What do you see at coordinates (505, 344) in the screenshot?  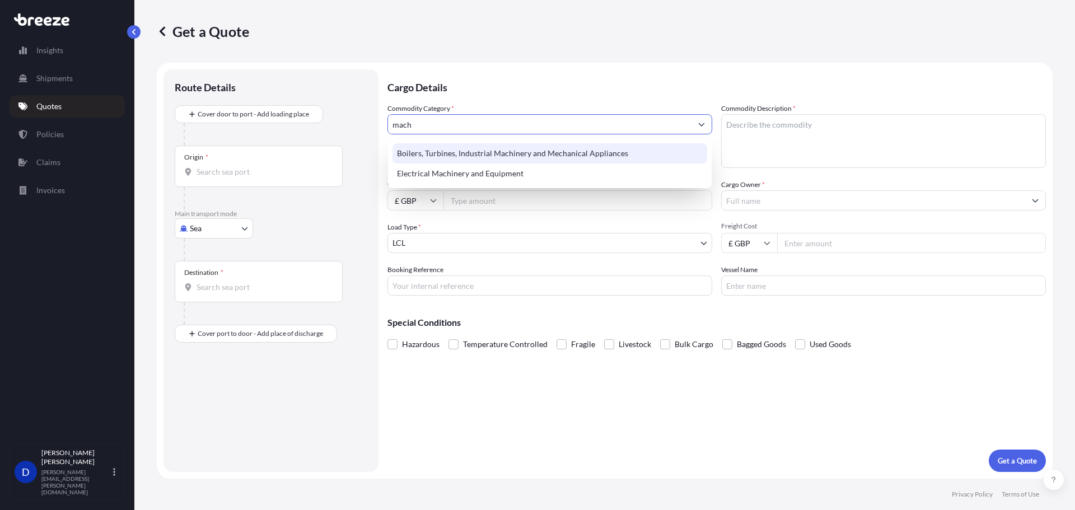 I see `span: Temperature Controlled` at bounding box center [505, 344].